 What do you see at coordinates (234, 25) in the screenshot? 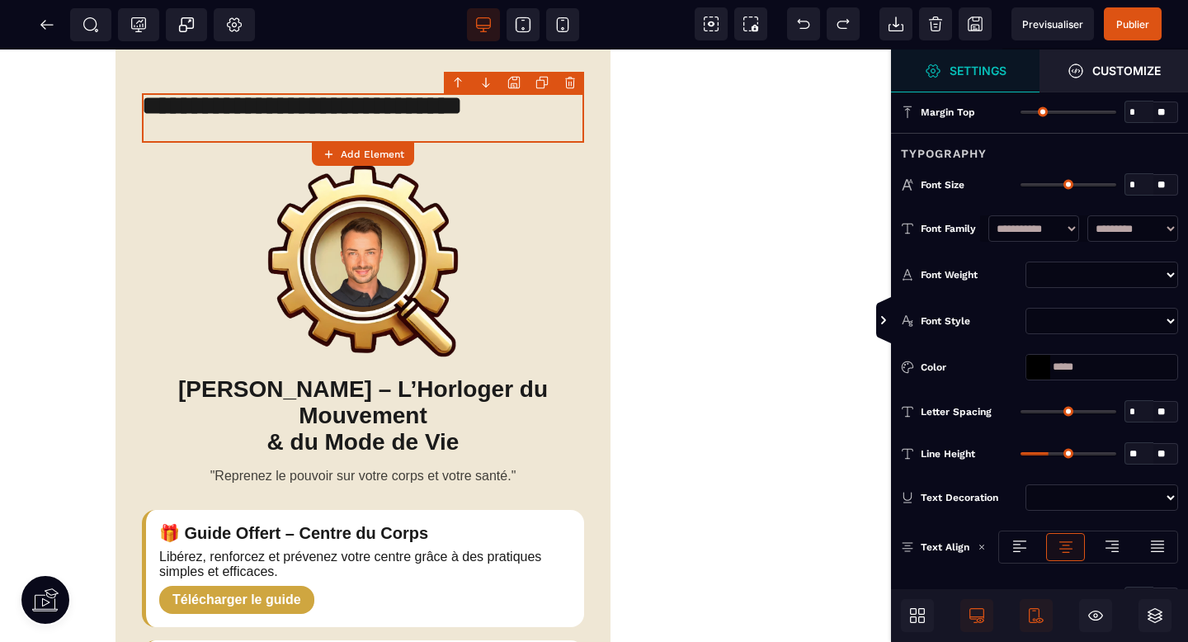
I see `span: Setting Body` at bounding box center [234, 25].